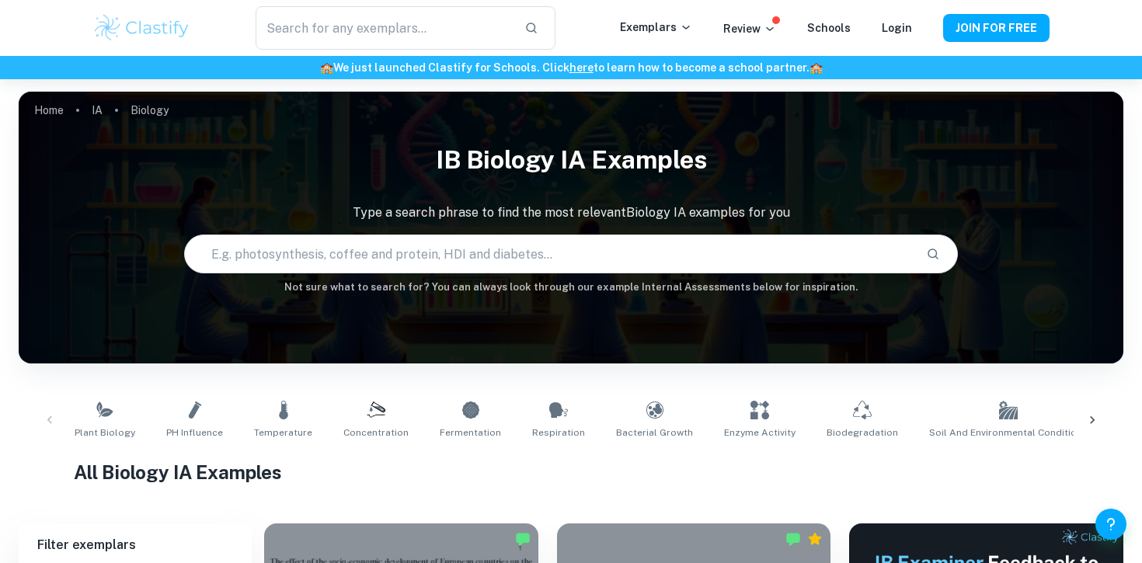 The width and height of the screenshot is (1142, 563). What do you see at coordinates (571, 472) in the screenshot?
I see `h1: All Biology IA Examples` at bounding box center [571, 472].